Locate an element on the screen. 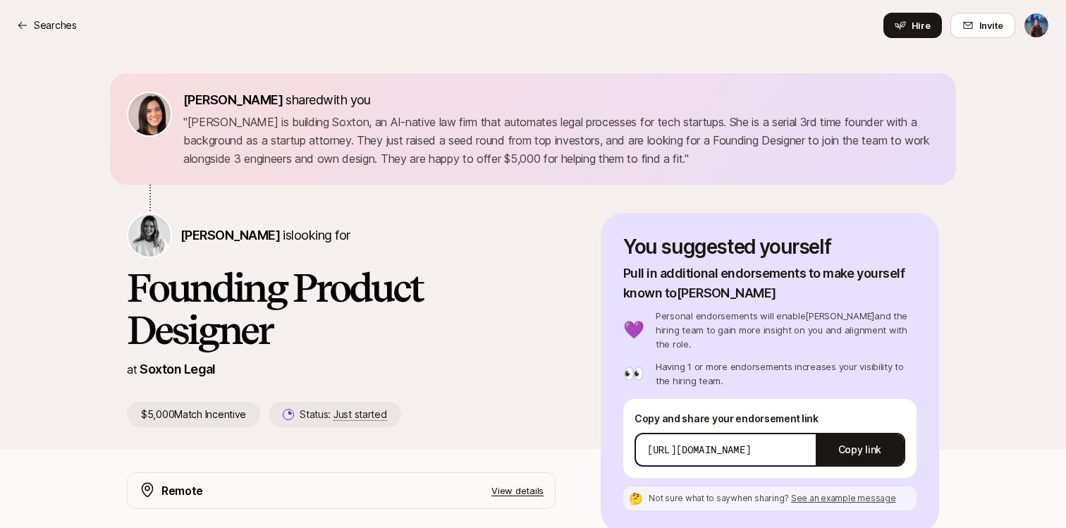 This screenshot has height=528, width=1066. h1: Founding Product Designer is located at coordinates (341, 309).